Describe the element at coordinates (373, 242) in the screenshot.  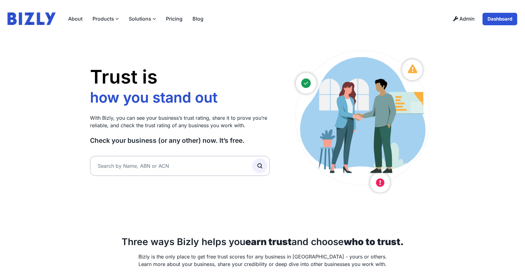
I see `strong: who to trust.` at that location.